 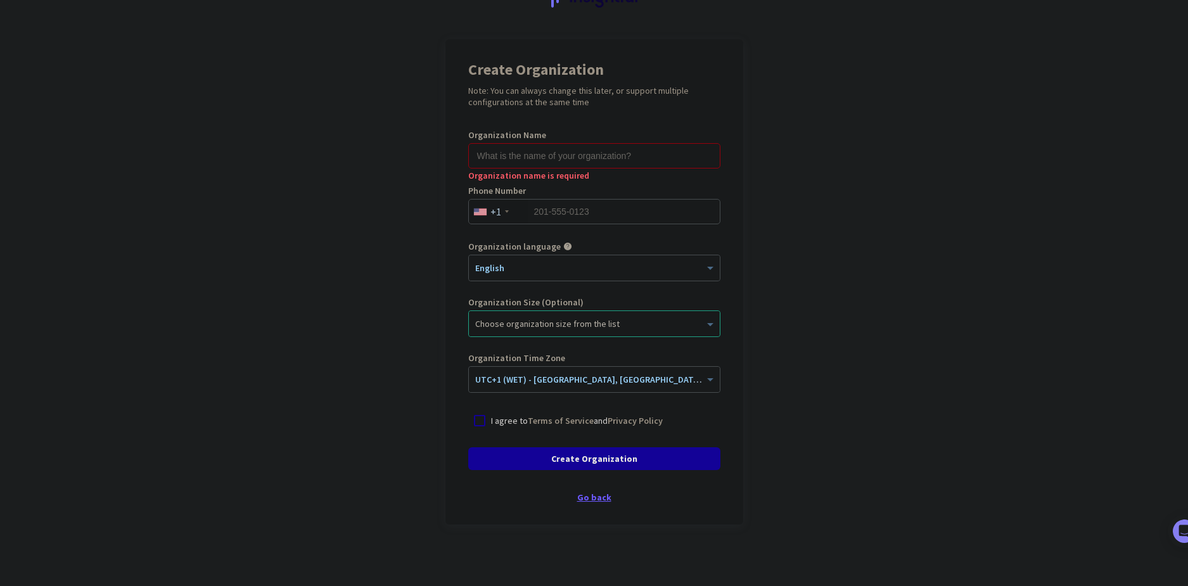 I want to click on label: Phone Number, so click(x=594, y=191).